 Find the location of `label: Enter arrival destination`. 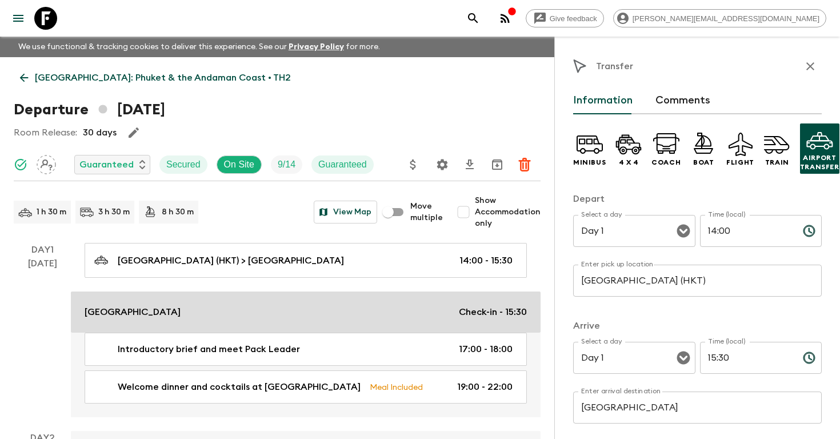

label: Enter arrival destination is located at coordinates (621, 391).